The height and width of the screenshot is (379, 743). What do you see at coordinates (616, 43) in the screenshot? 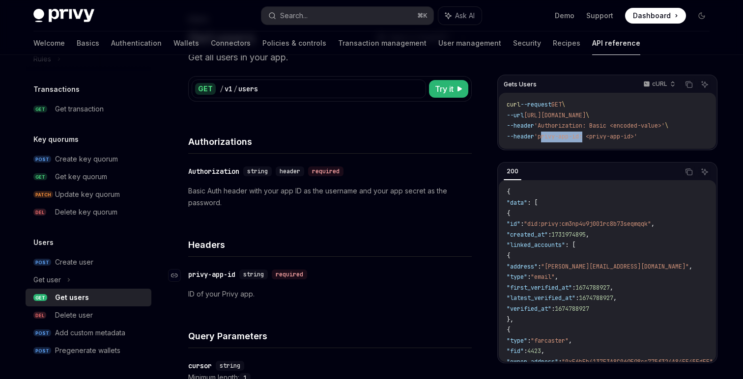
I see `a: API reference` at bounding box center [616, 43].